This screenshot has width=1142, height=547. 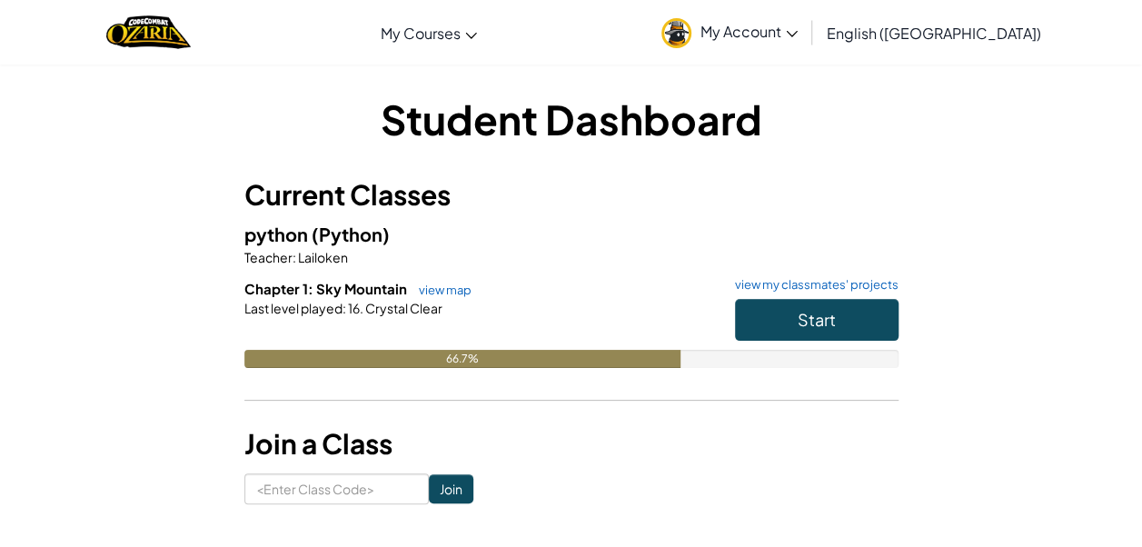 I want to click on span: My Account, so click(x=749, y=31).